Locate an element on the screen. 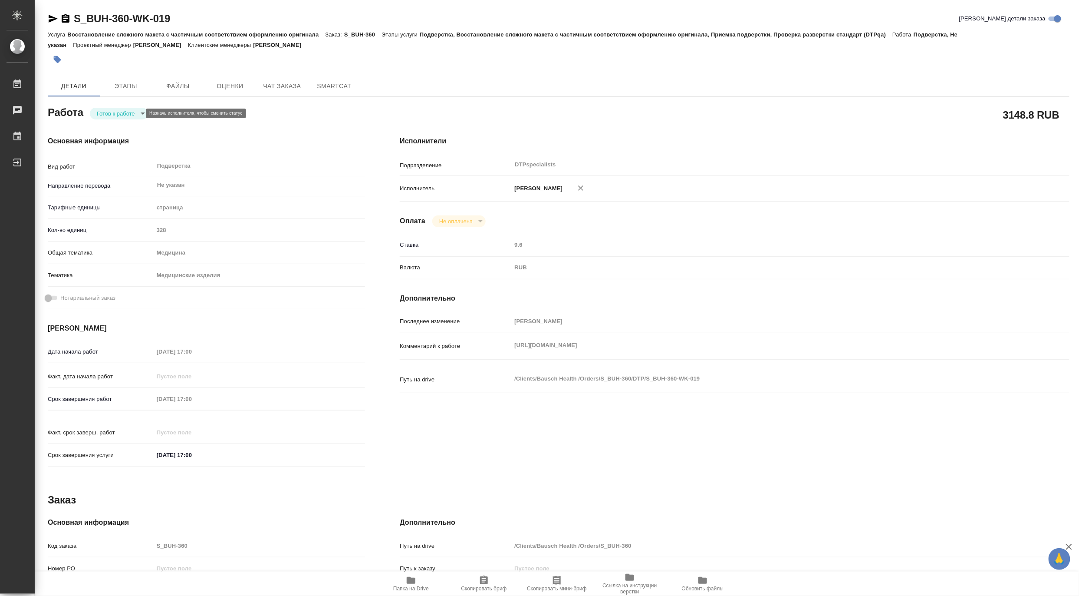 Image resolution: width=1079 pixels, height=596 pixels. button: Папка на Drive is located at coordinates (411, 584).